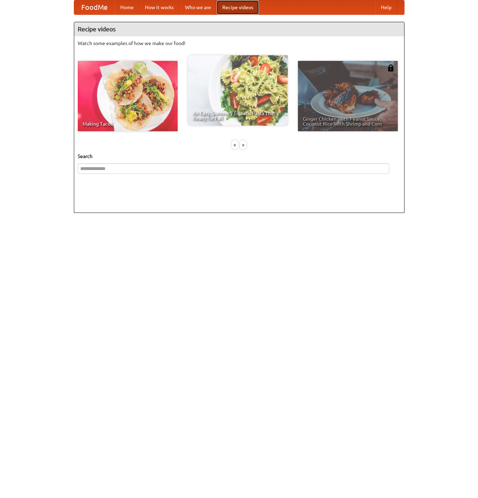  I want to click on span: An Easy, Summery Tomato Pasta That's Ready for Fall, so click(238, 116).